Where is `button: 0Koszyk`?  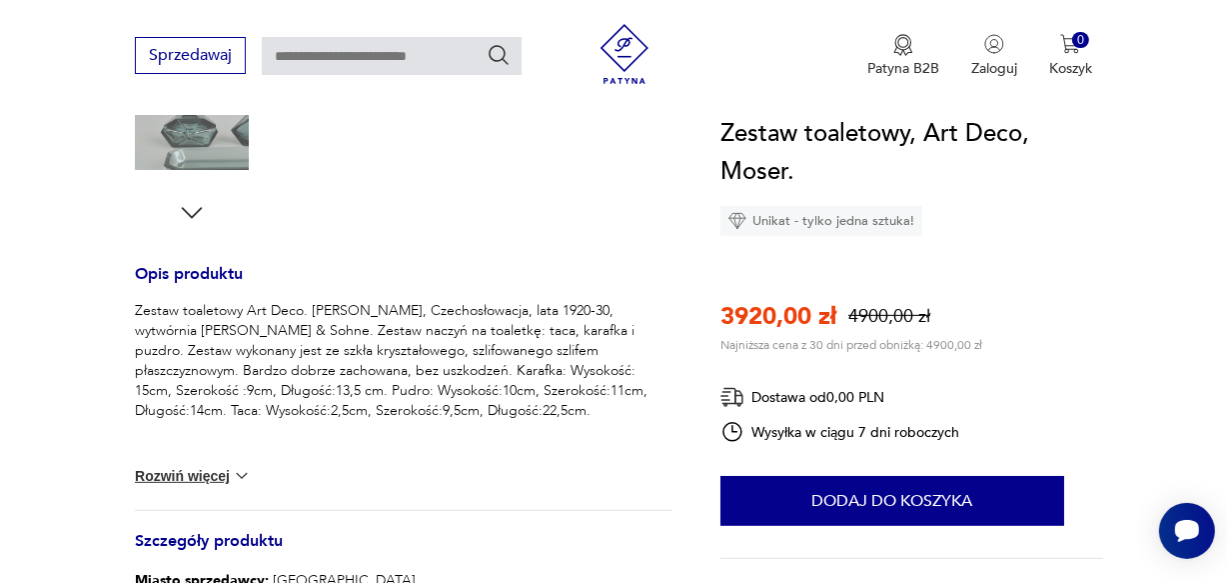
button: 0Koszyk is located at coordinates (1070, 56).